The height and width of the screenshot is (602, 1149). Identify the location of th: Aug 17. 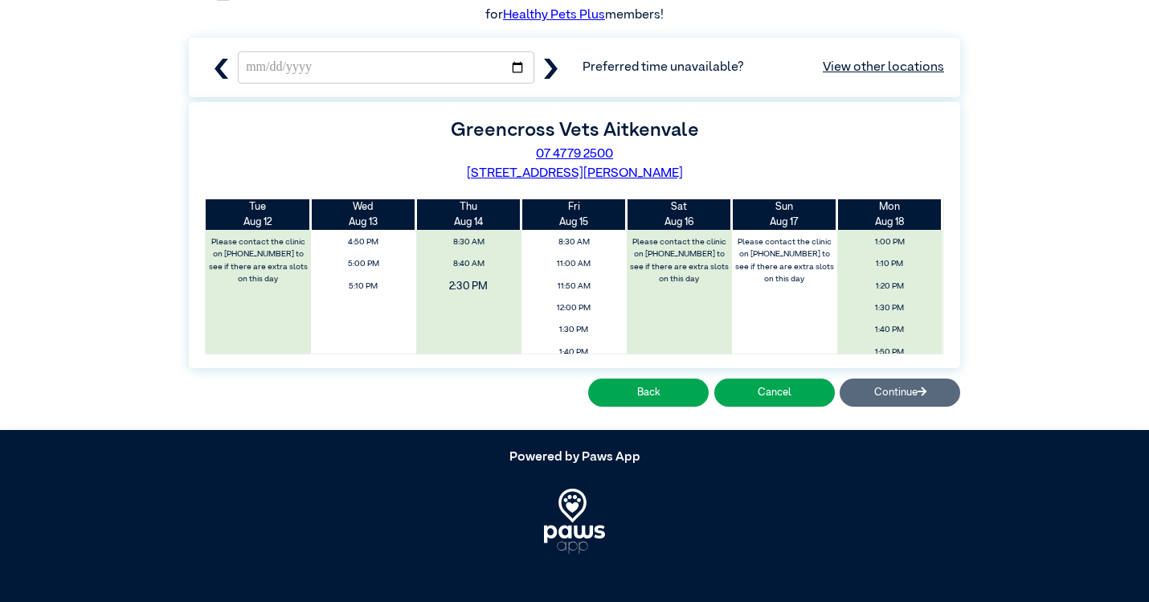
(785, 215).